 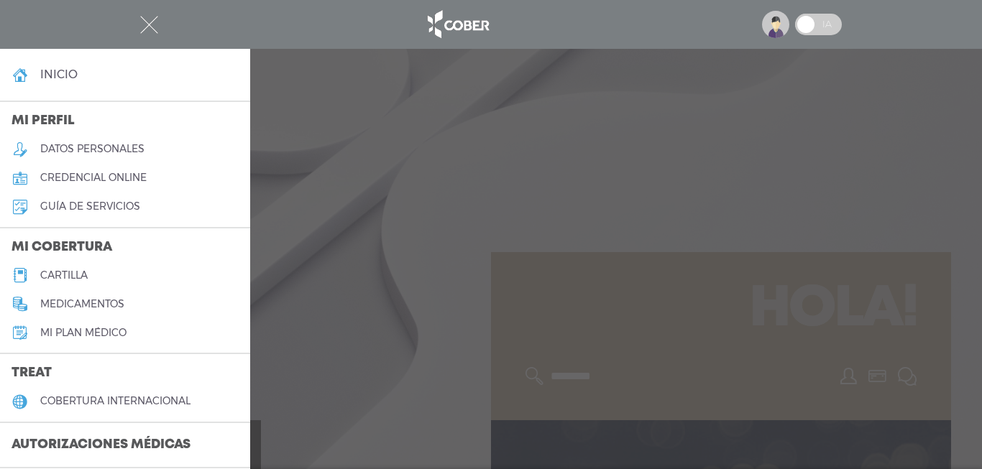 I want to click on h5: guía de servicios, so click(x=90, y=206).